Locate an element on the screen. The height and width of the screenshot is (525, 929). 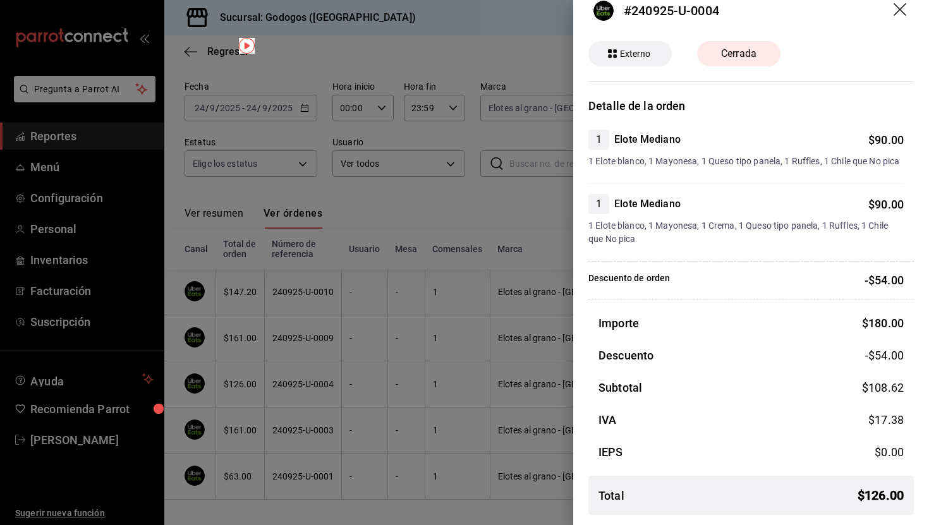
span: $ 180.00 is located at coordinates (883, 323).